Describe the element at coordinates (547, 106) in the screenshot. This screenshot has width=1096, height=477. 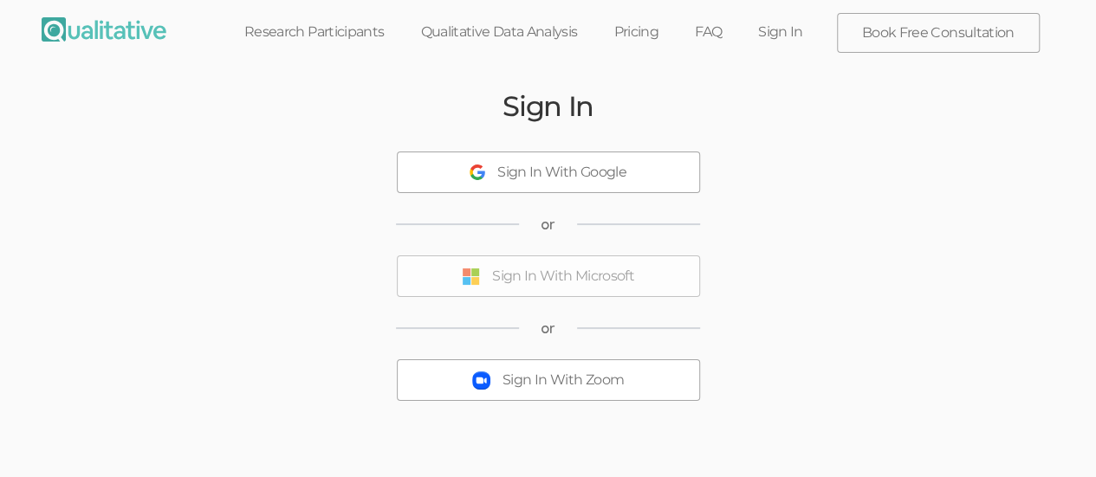
I see `h2: Sign In` at that location.